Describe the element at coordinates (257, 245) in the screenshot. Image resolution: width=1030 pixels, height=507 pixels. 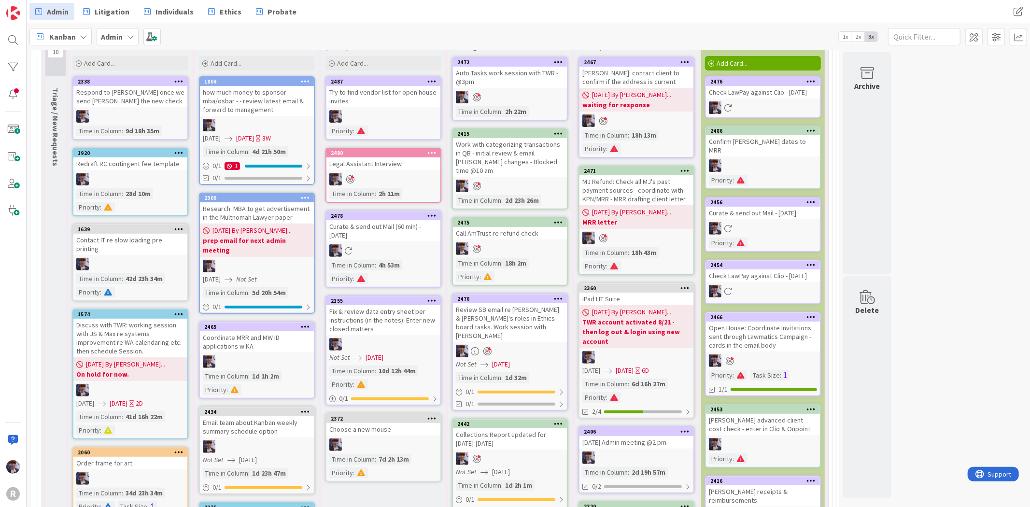
I see `b: prep email for next admin meeting` at that location.